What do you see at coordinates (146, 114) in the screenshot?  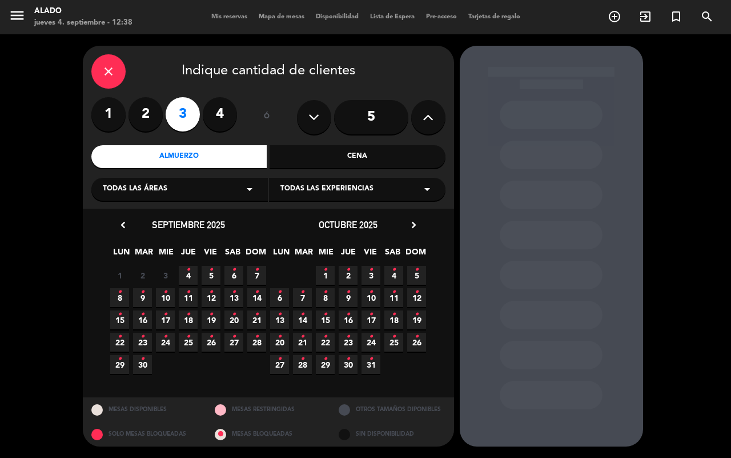 I see `label: 2` at bounding box center [146, 114].